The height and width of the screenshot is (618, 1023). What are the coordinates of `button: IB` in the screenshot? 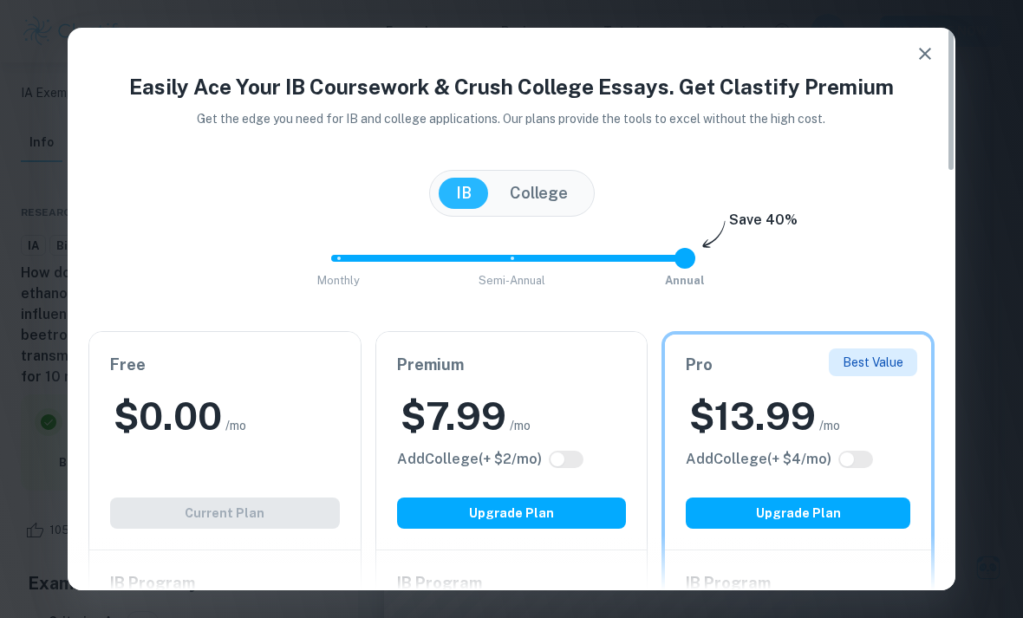 It's located at (464, 193).